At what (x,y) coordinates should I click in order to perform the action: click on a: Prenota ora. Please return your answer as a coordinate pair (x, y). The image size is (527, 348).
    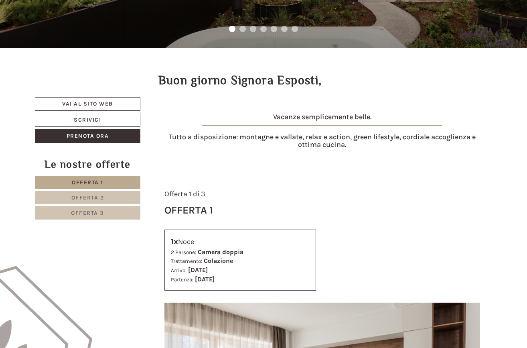
    Looking at the image, I should click on (87, 136).